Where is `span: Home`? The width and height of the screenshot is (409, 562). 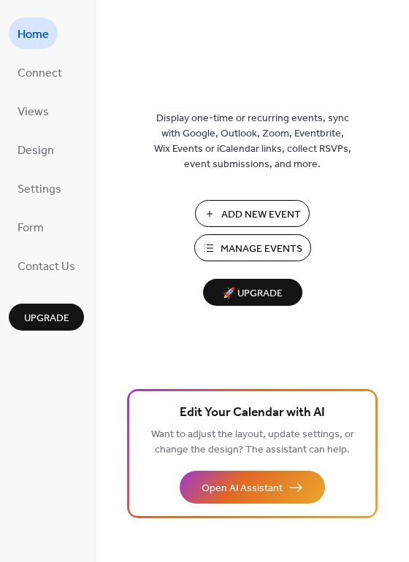
span: Home is located at coordinates (33, 34).